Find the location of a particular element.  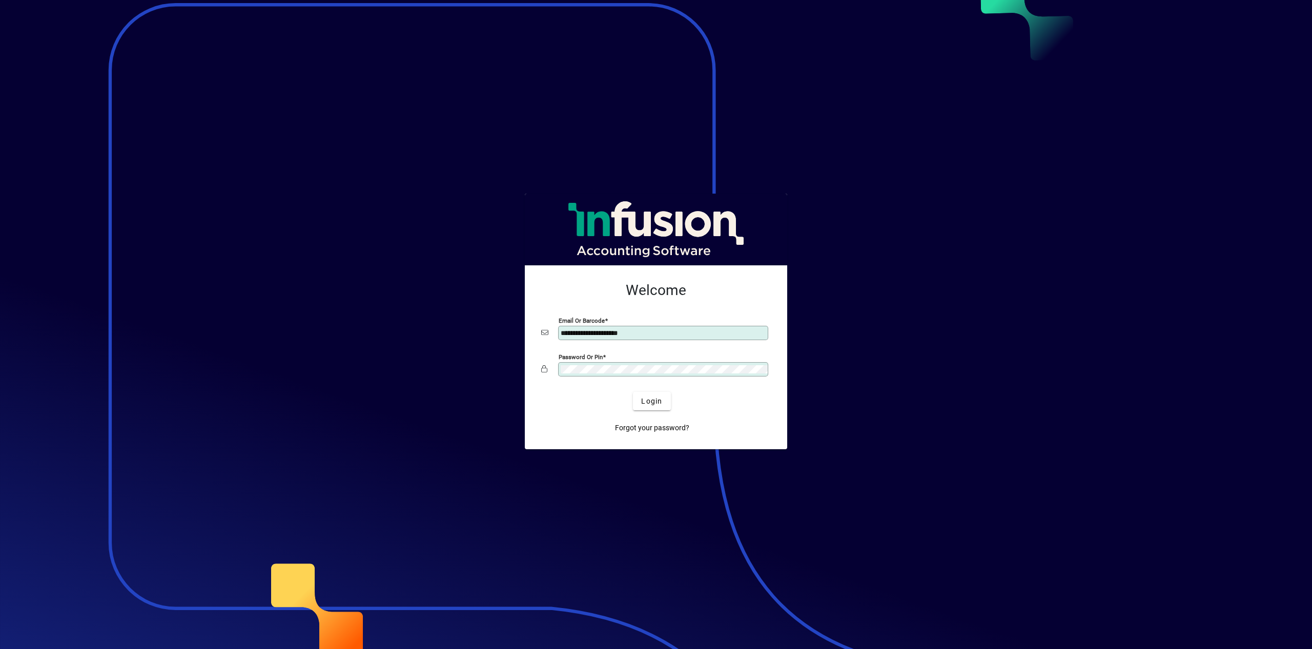

mat-label: Email or Barcode is located at coordinates (582, 321).